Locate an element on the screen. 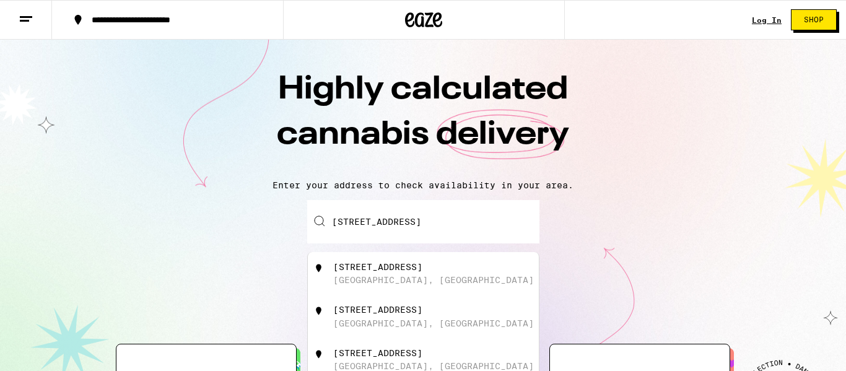 The width and height of the screenshot is (846, 371). a: Log In is located at coordinates (766, 20).